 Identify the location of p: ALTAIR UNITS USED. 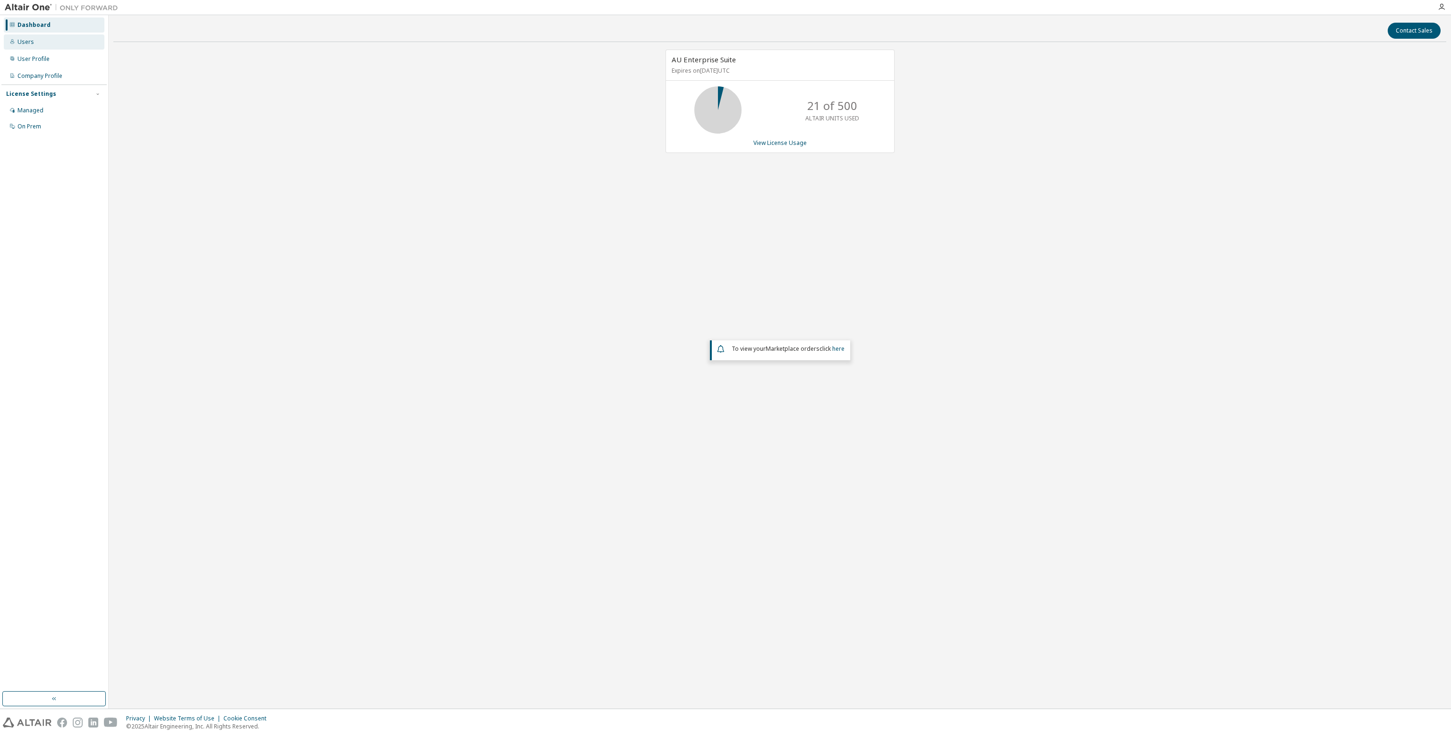
(832, 118).